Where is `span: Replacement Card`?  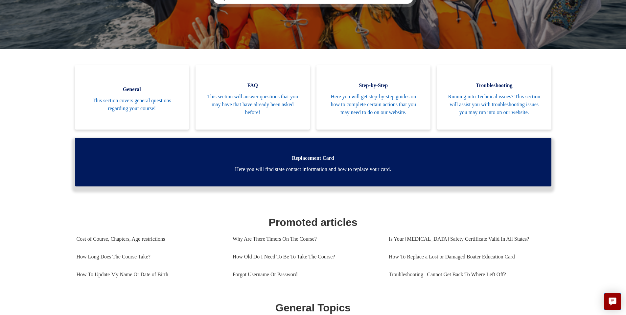 span: Replacement Card is located at coordinates (313, 158).